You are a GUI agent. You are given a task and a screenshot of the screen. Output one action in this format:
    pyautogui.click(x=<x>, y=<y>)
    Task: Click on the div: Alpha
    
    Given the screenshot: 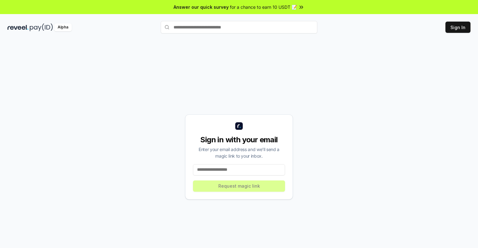 What is the action you would take?
    pyautogui.click(x=63, y=27)
    